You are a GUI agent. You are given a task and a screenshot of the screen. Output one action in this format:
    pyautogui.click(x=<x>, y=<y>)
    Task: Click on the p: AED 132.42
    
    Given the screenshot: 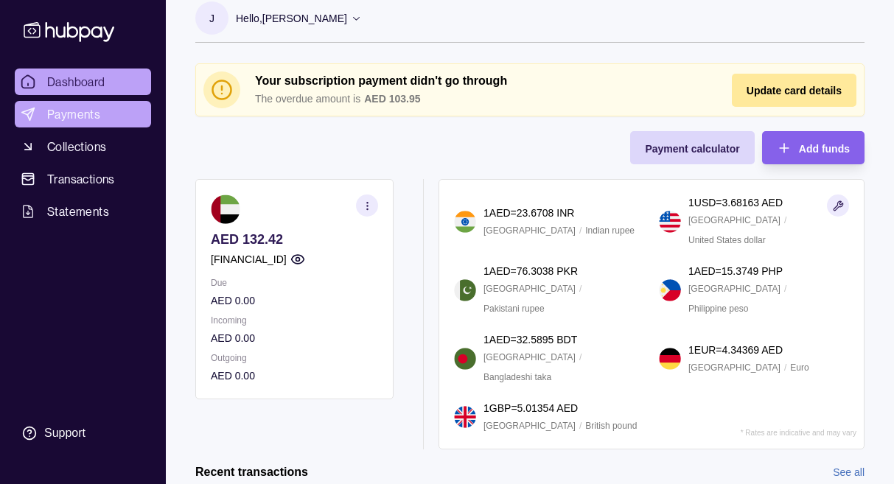 What is the action you would take?
    pyautogui.click(x=294, y=240)
    